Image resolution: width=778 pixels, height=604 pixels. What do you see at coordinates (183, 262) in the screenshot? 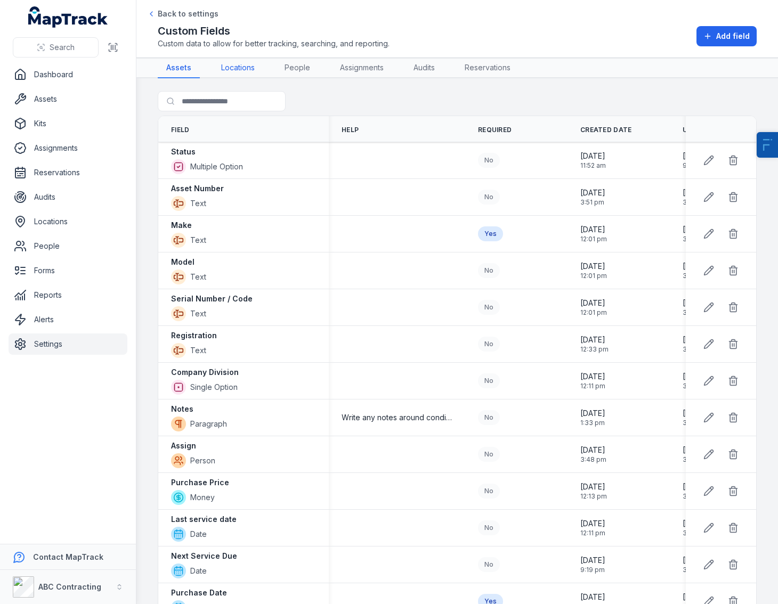
I see `strong: Model` at bounding box center [183, 262].